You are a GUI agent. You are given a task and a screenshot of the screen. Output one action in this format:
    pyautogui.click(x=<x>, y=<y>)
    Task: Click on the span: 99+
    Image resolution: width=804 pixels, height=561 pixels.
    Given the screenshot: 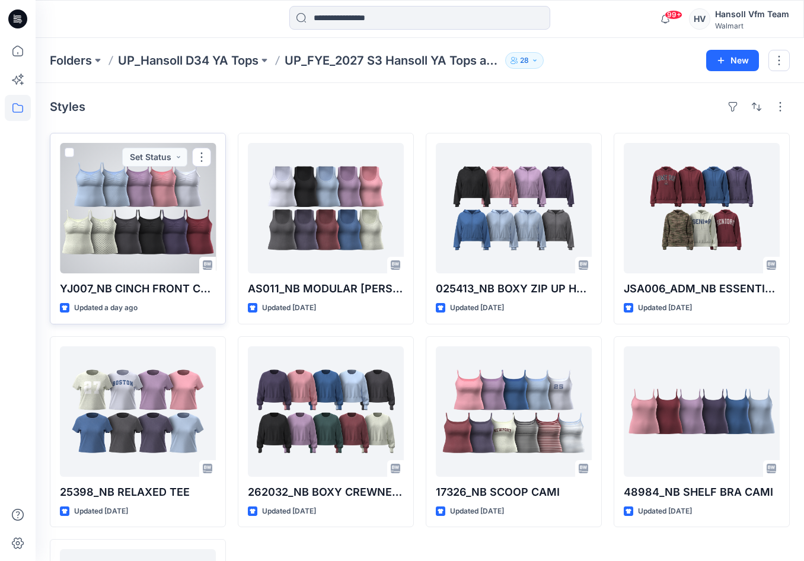 What is the action you would take?
    pyautogui.click(x=674, y=15)
    